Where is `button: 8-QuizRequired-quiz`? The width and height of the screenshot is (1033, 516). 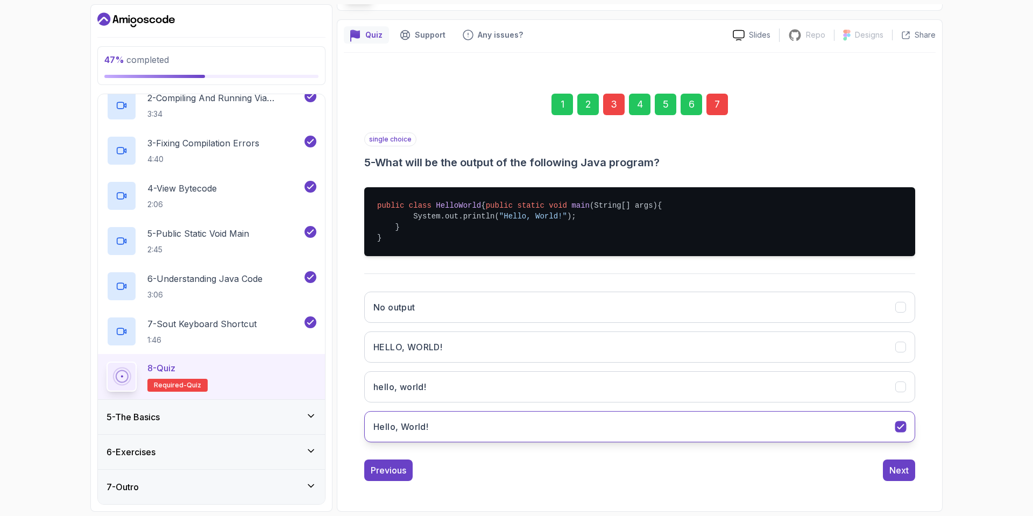 button: 8-QuizRequired-quiz is located at coordinates (212, 377).